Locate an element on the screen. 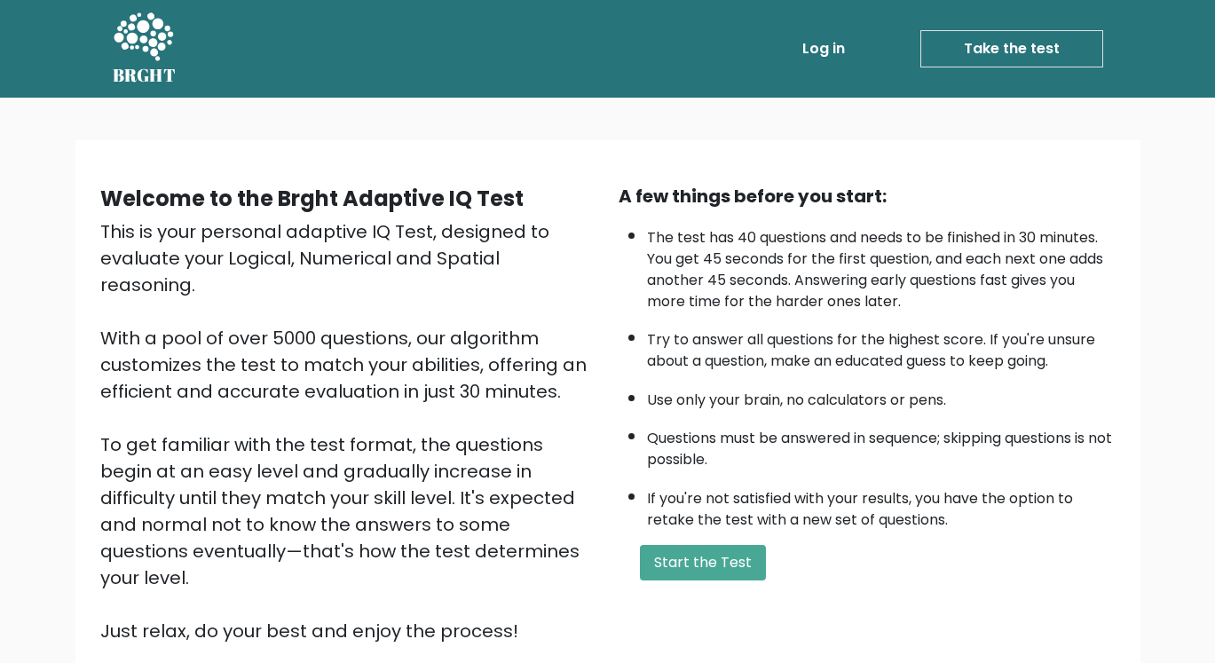  a: Log in is located at coordinates (824, 49).